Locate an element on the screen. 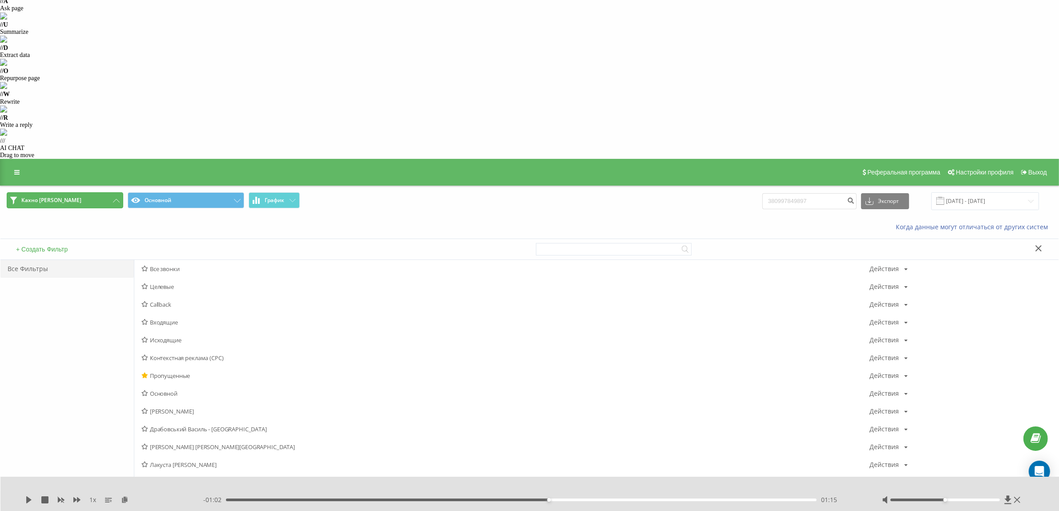 This screenshot has height=511, width=1059. span: Настройки профиля is located at coordinates (985, 172).